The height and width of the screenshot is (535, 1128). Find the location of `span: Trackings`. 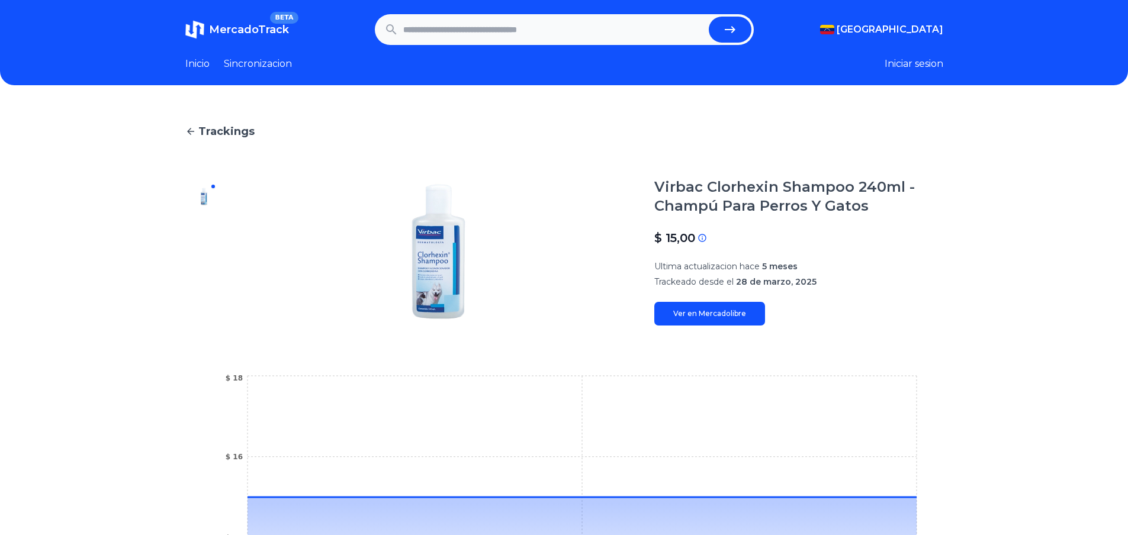

span: Trackings is located at coordinates (226, 131).